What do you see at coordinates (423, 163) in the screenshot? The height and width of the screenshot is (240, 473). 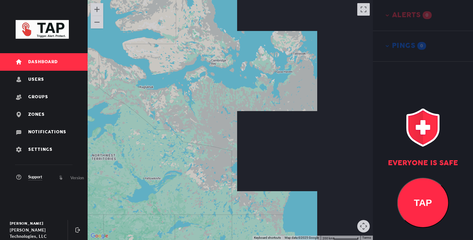 I see `div: Everyone is safe` at bounding box center [423, 163].